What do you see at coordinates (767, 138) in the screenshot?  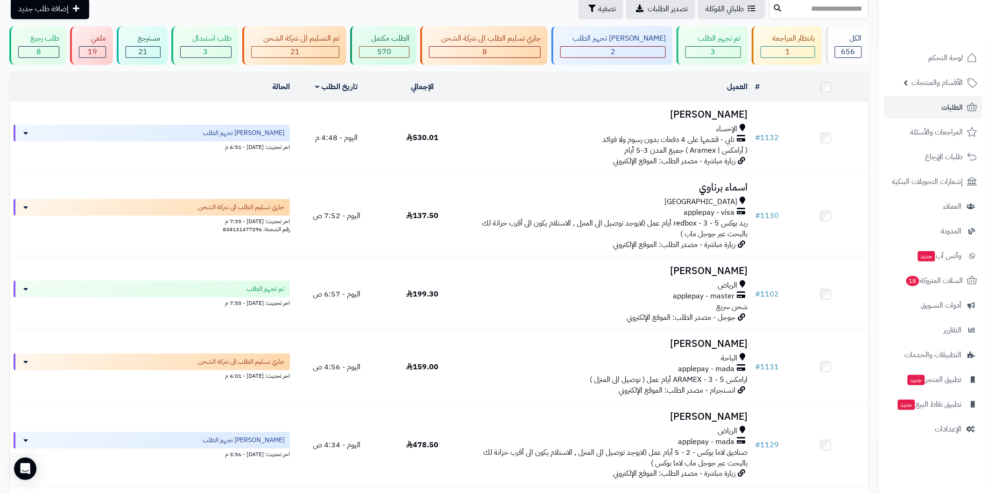 I see `a: #1132` at bounding box center [767, 138].